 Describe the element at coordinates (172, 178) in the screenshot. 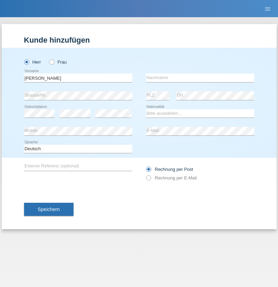

I see `label: Rechnung per E-Mail` at that location.